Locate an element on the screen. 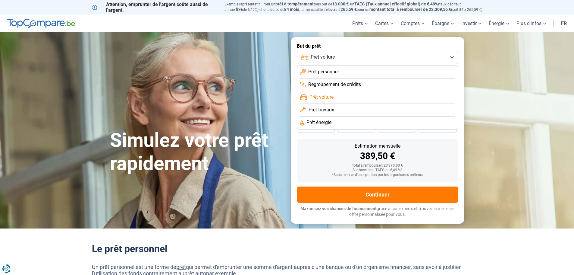 The image size is (574, 275). a: Plus d'infos is located at coordinates (531, 23).